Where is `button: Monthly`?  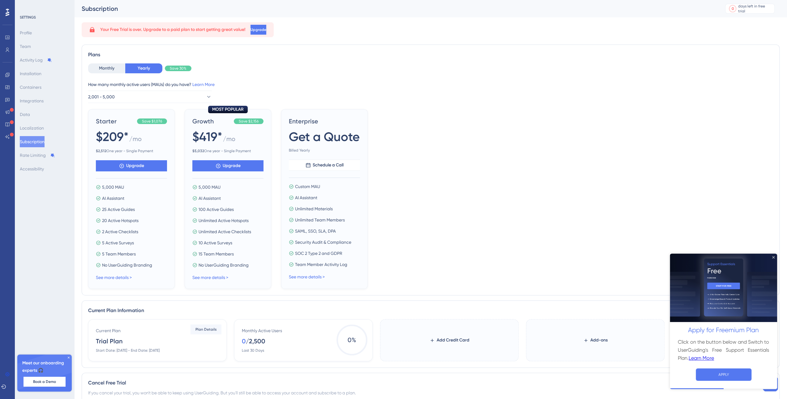
button: Monthly is located at coordinates (107, 68).